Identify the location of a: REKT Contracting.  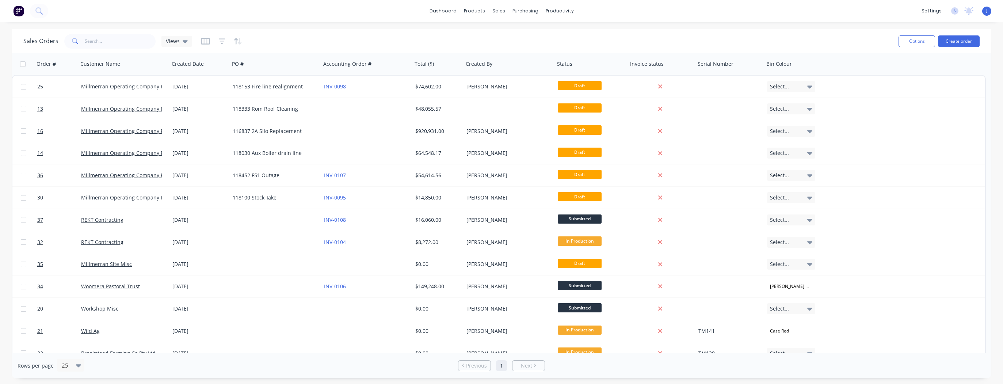
(102, 220).